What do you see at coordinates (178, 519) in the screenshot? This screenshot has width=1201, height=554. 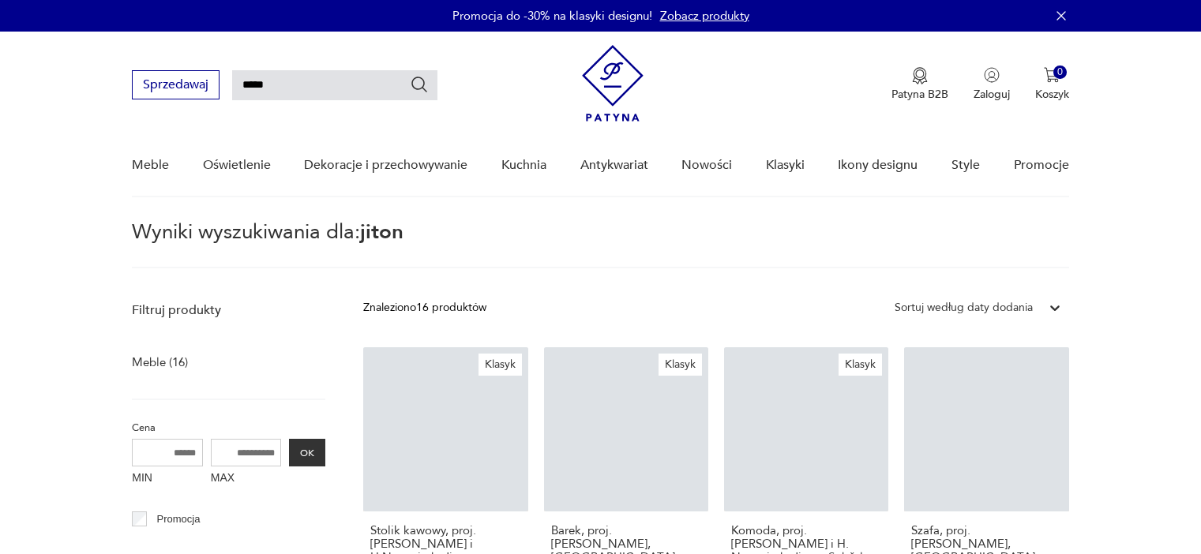 I see `p: Promocja` at bounding box center [178, 519].